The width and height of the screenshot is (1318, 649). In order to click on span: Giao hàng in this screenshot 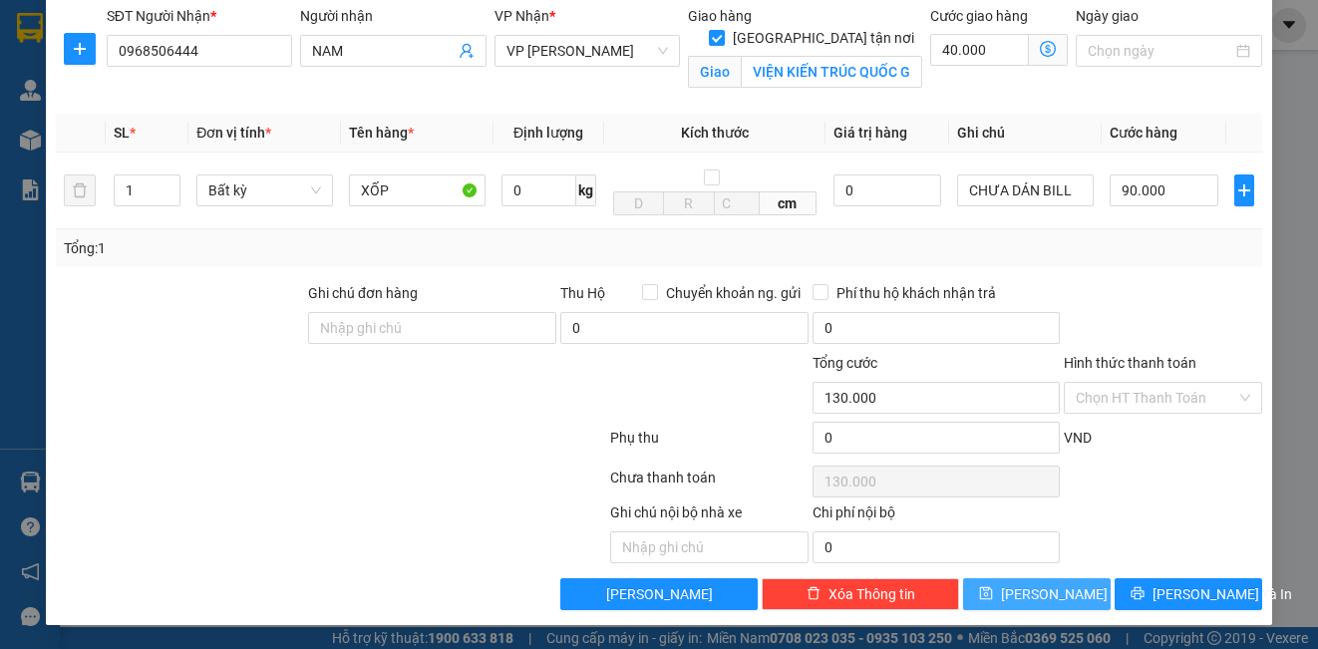, I will do `click(720, 16)`.